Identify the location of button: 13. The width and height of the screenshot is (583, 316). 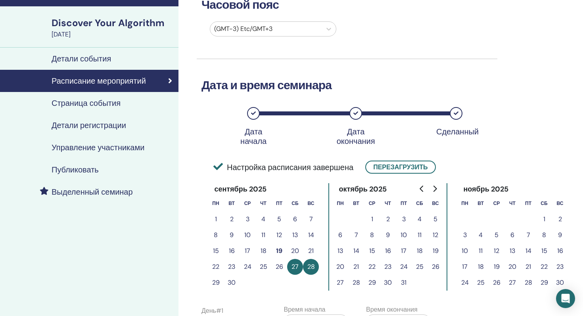
(512, 251).